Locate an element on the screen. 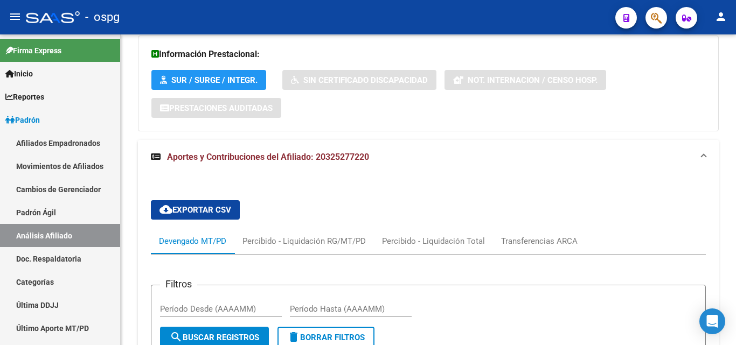  span: Aportes y Contribuciones del Afiliado: 20325277220 is located at coordinates (268, 157).